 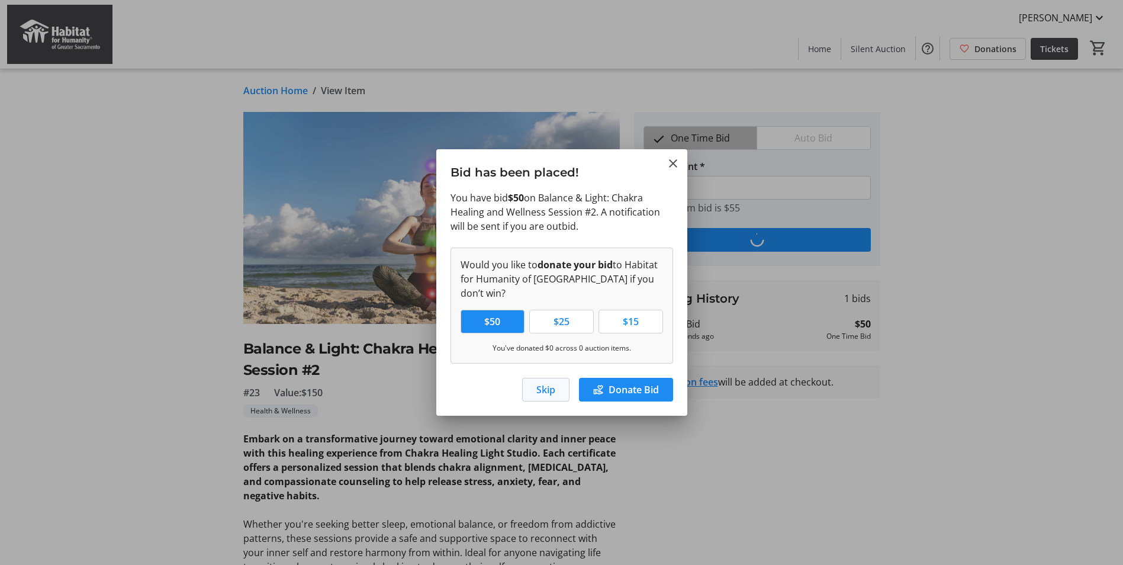 I want to click on button: Close, so click(x=673, y=163).